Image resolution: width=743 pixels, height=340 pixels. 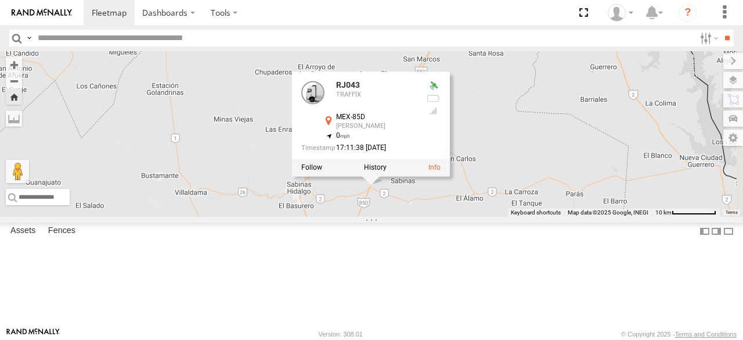 I want to click on img: rand-logo.svg, so click(x=42, y=13).